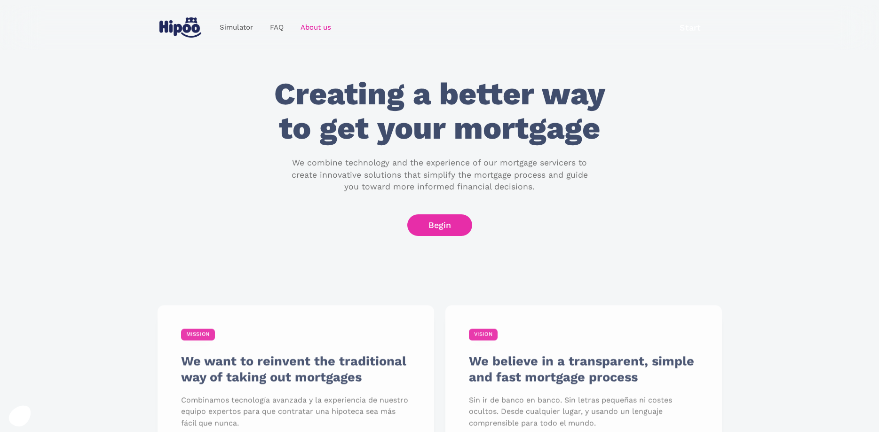 Image resolution: width=879 pixels, height=432 pixels. I want to click on div: VISION, so click(483, 335).